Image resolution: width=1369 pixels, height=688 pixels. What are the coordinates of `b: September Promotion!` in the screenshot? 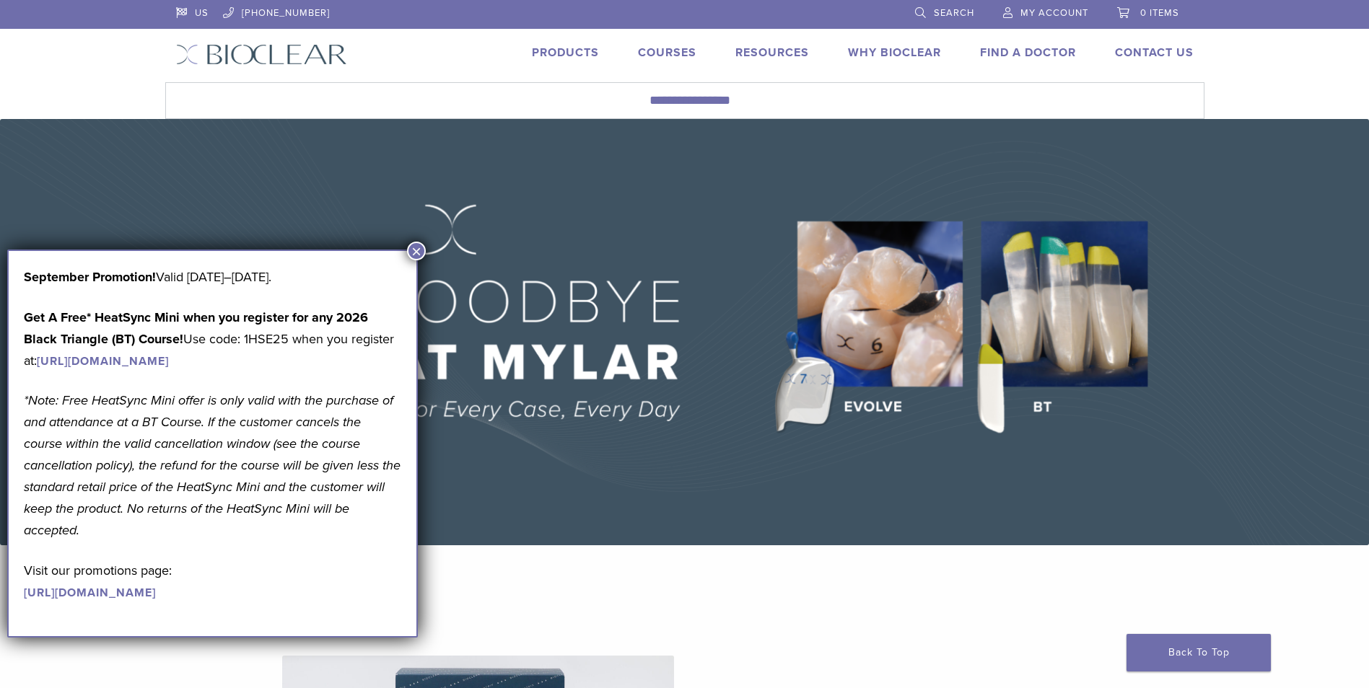 It's located at (89, 277).